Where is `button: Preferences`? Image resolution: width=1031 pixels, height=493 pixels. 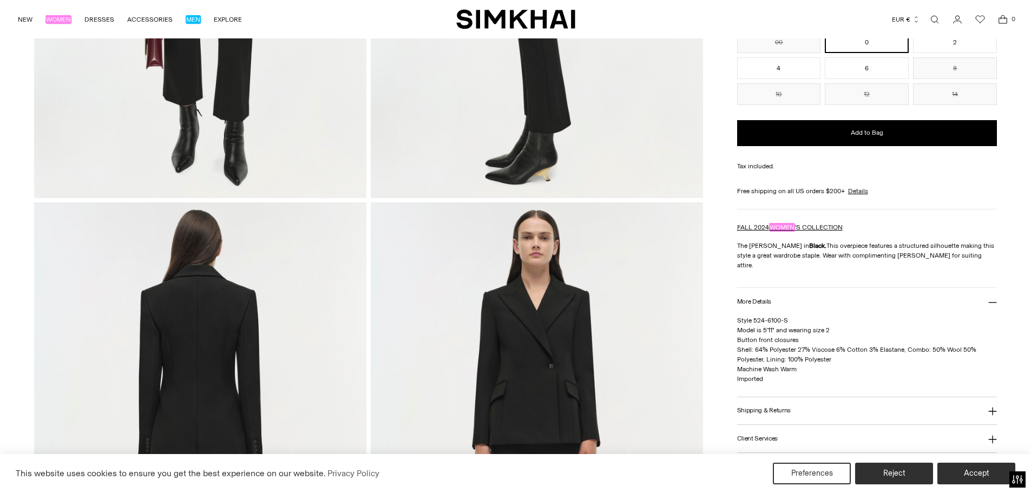 button: Preferences is located at coordinates (812, 474).